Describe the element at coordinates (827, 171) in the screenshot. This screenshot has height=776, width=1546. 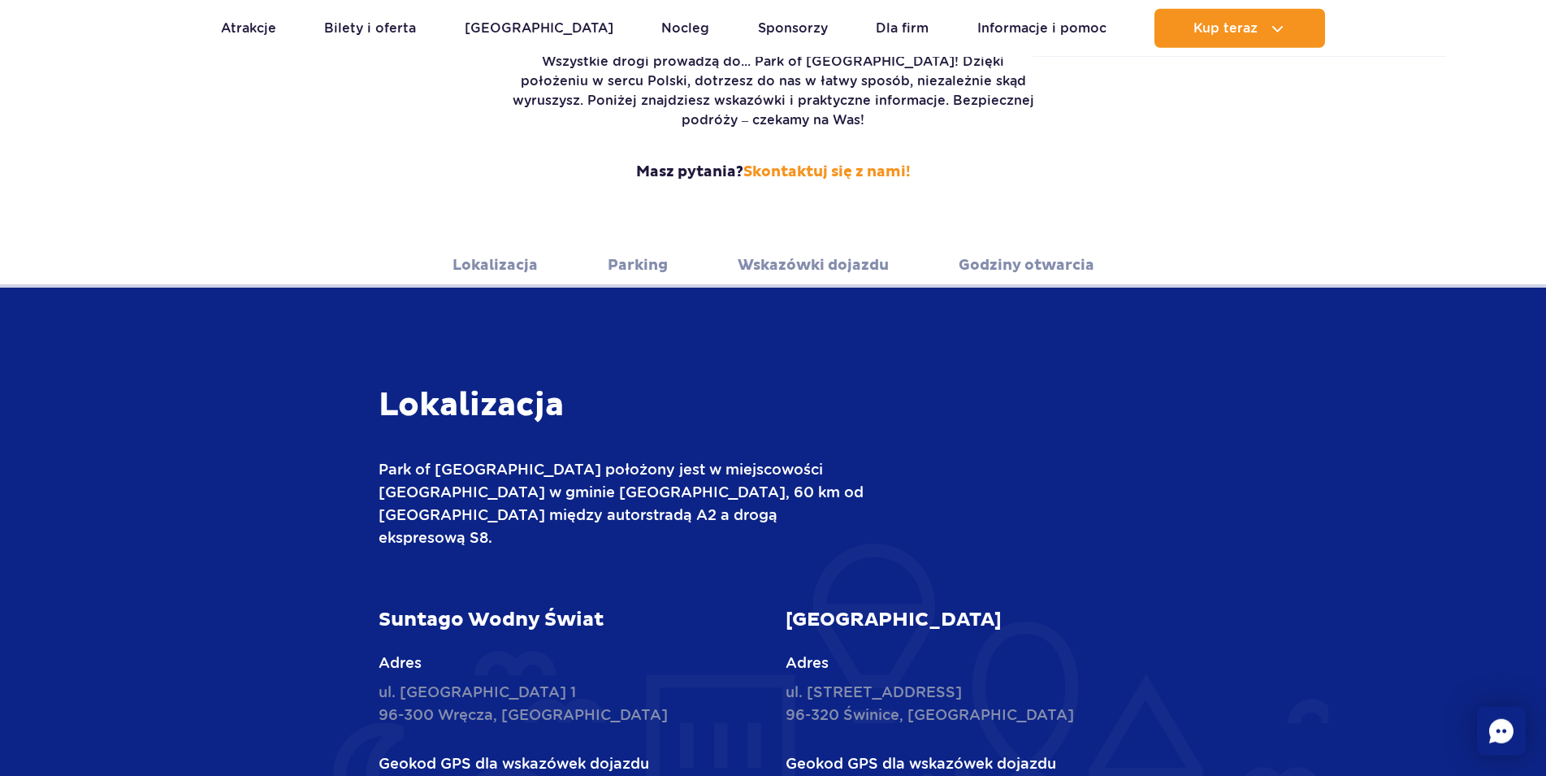
I see `a: Skontaktuj się z nami!` at that location.